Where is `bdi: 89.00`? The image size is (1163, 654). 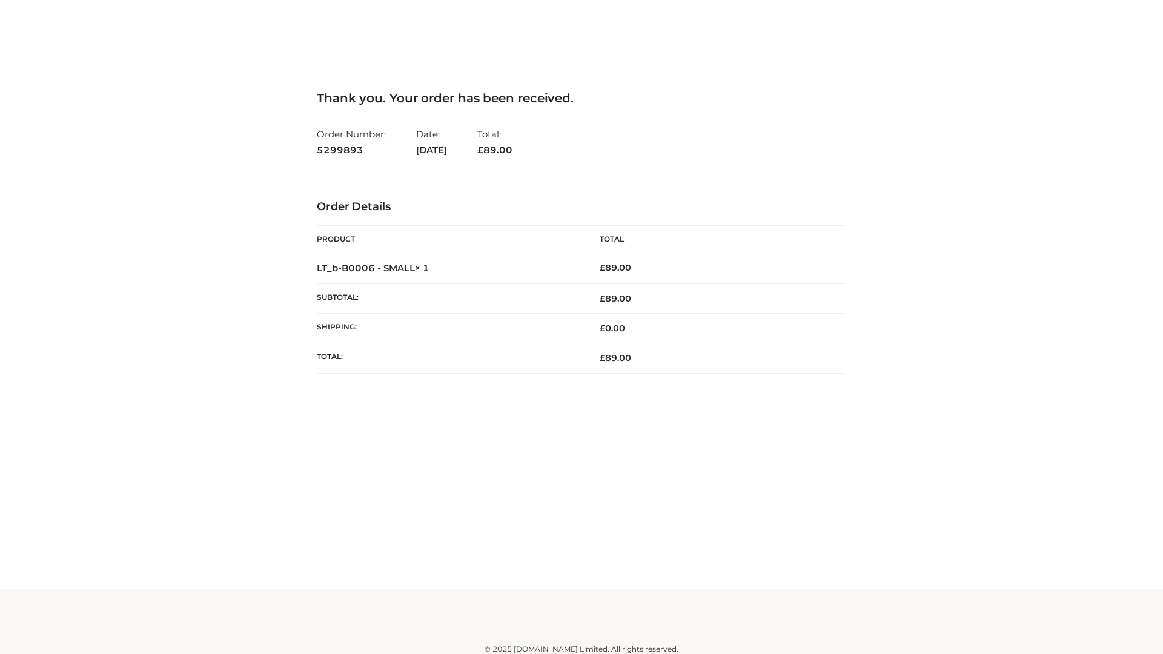
bdi: 89.00 is located at coordinates (616, 268).